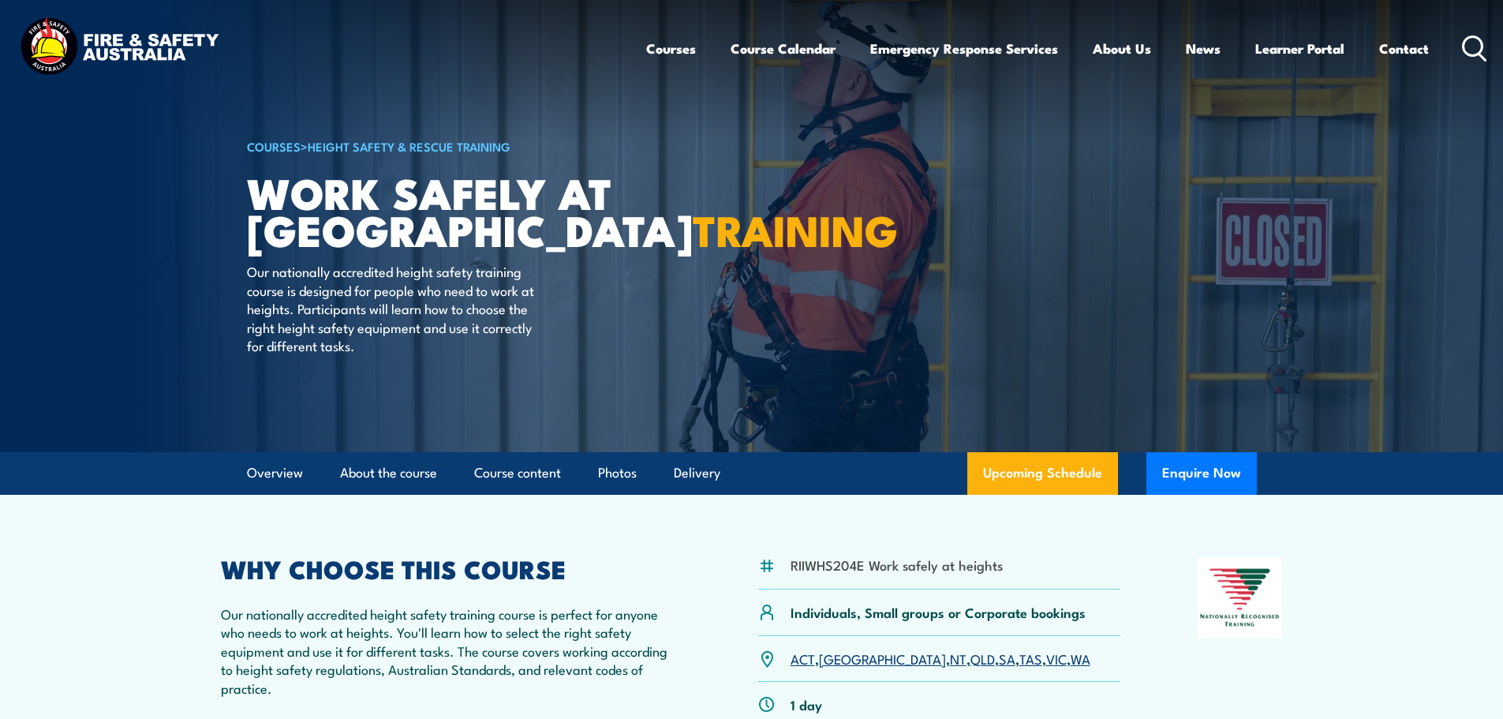 This screenshot has width=1503, height=719. I want to click on a: Delivery, so click(697, 473).